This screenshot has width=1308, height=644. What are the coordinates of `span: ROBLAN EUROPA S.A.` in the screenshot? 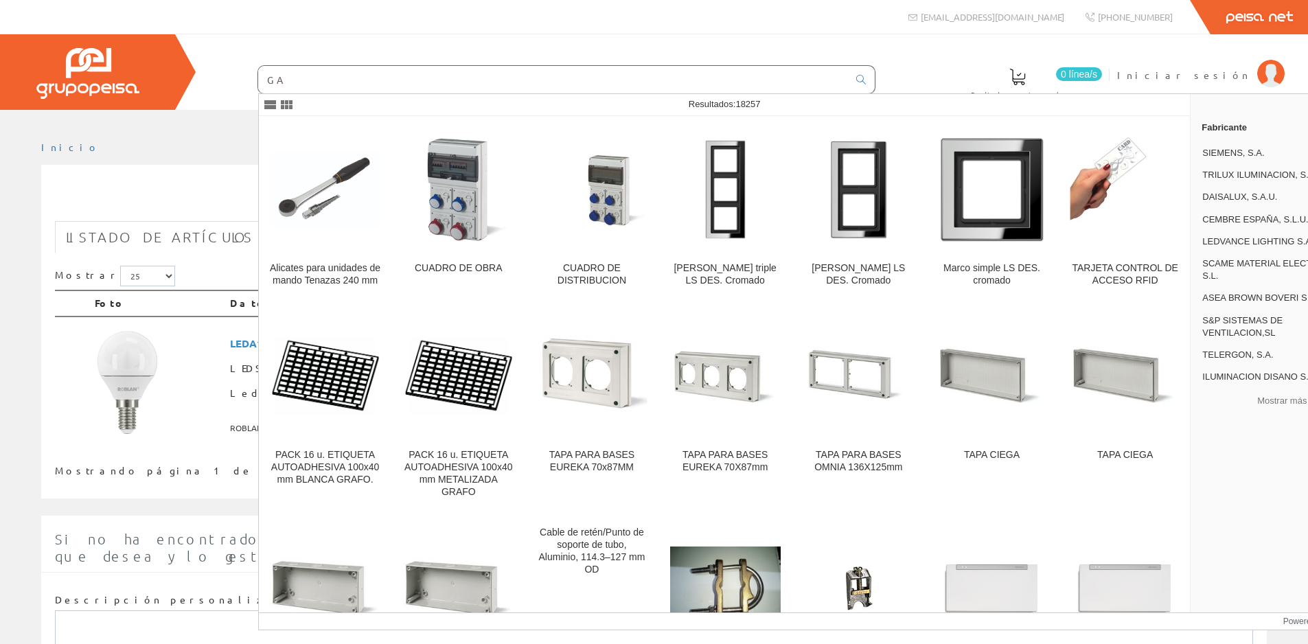 It's located at (739, 428).